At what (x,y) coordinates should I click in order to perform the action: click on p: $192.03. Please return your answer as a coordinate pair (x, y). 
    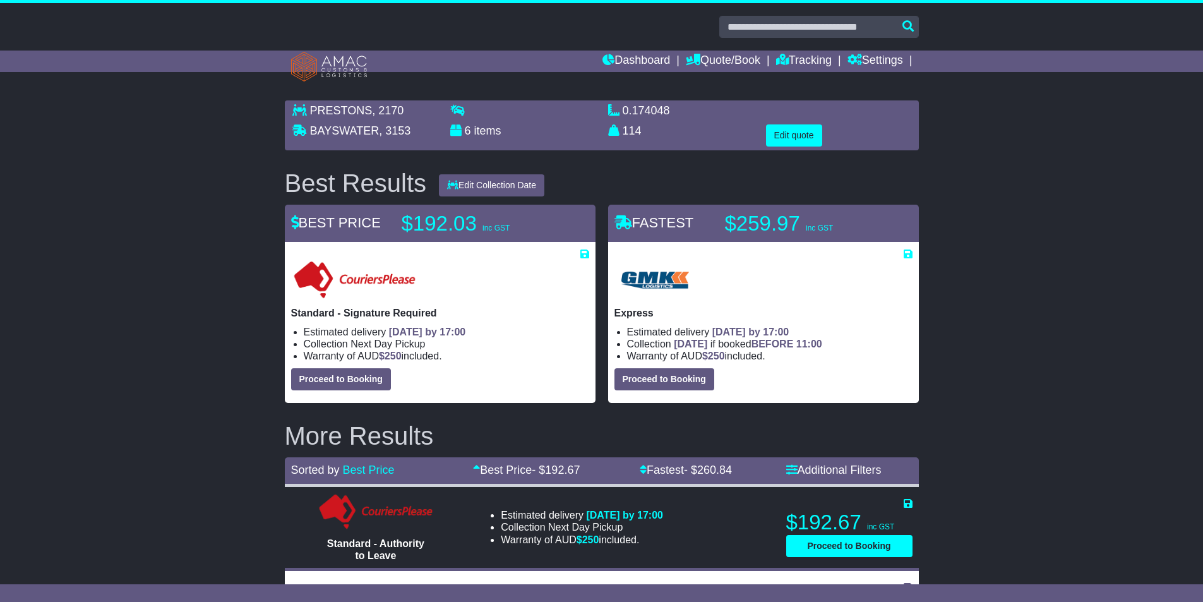
    Looking at the image, I should click on (481, 224).